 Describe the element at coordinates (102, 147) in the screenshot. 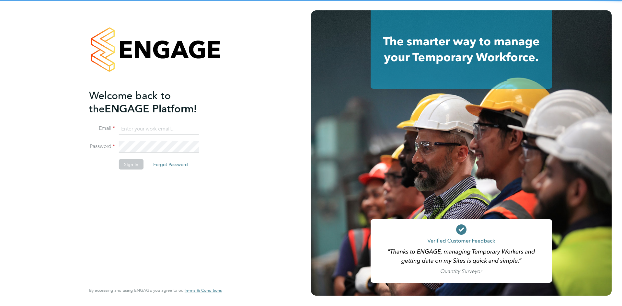

I see `label: Password` at that location.